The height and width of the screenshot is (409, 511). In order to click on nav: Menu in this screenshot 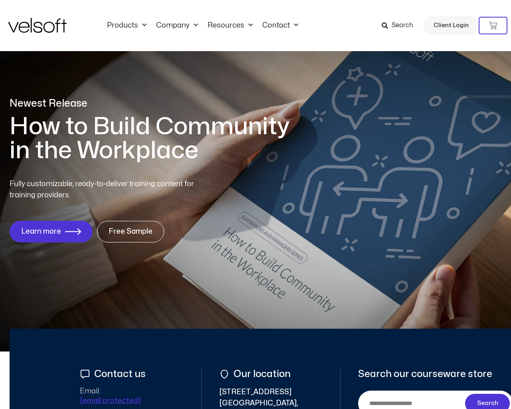, I will do `click(202, 26)`.